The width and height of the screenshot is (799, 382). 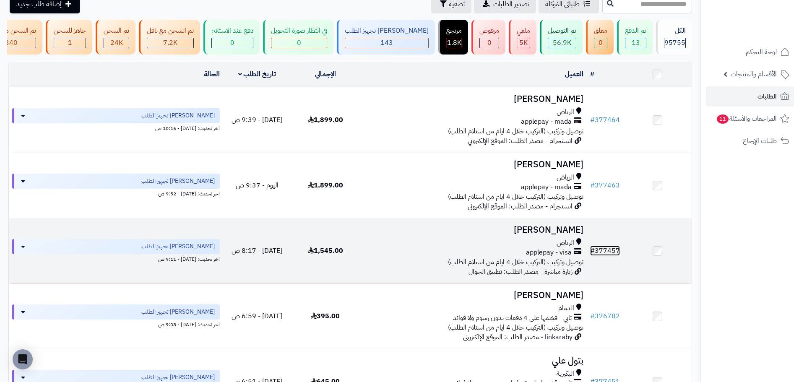 What do you see at coordinates (115, 37) in the screenshot?
I see `a: تم الشحن 24K` at bounding box center [115, 37].